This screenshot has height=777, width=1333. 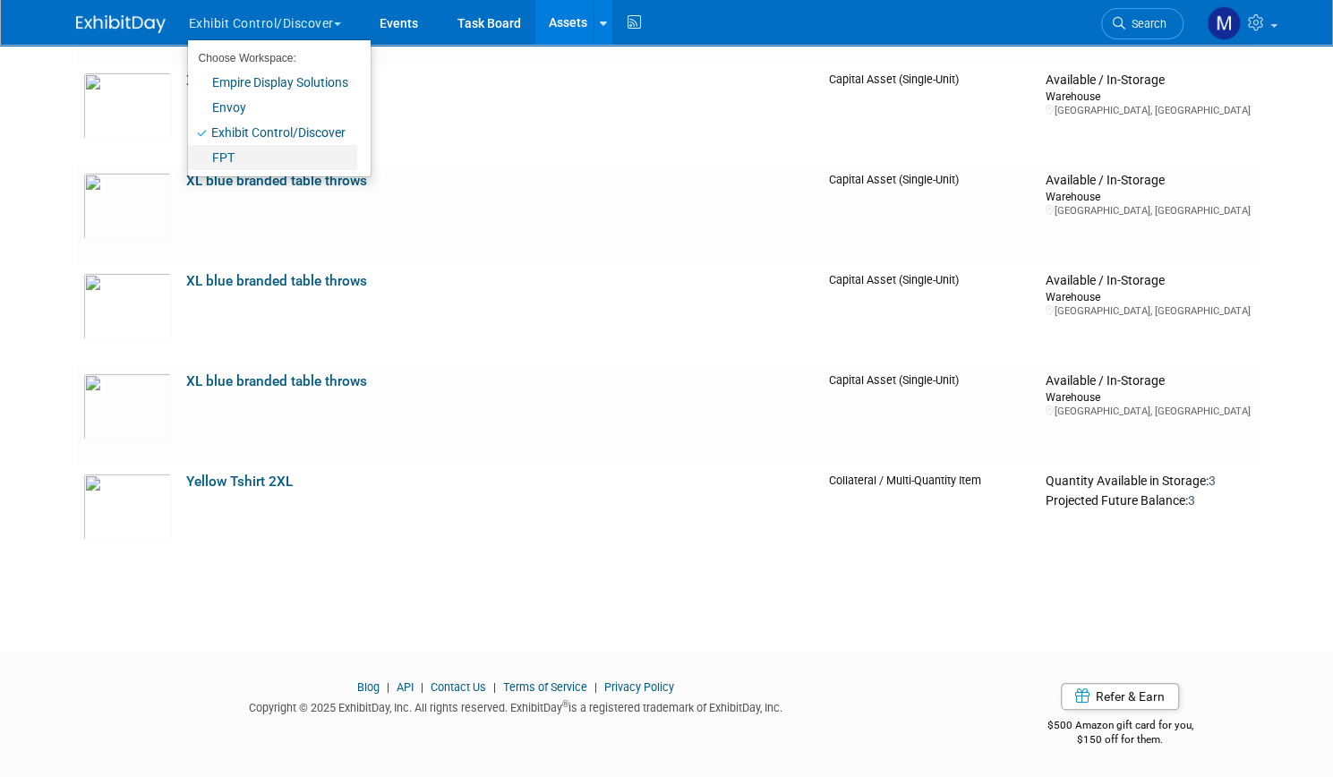 What do you see at coordinates (1224, 23) in the screenshot?
I see `img: Matt h` at bounding box center [1224, 23].